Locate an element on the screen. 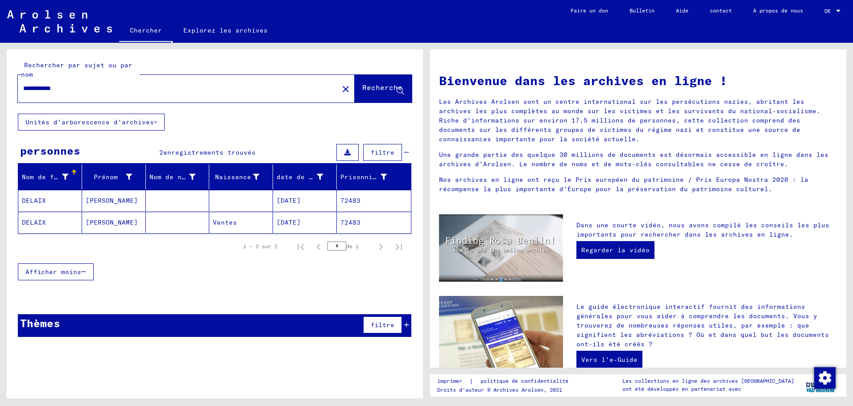  div: Prisonnier # is located at coordinates (370, 177).